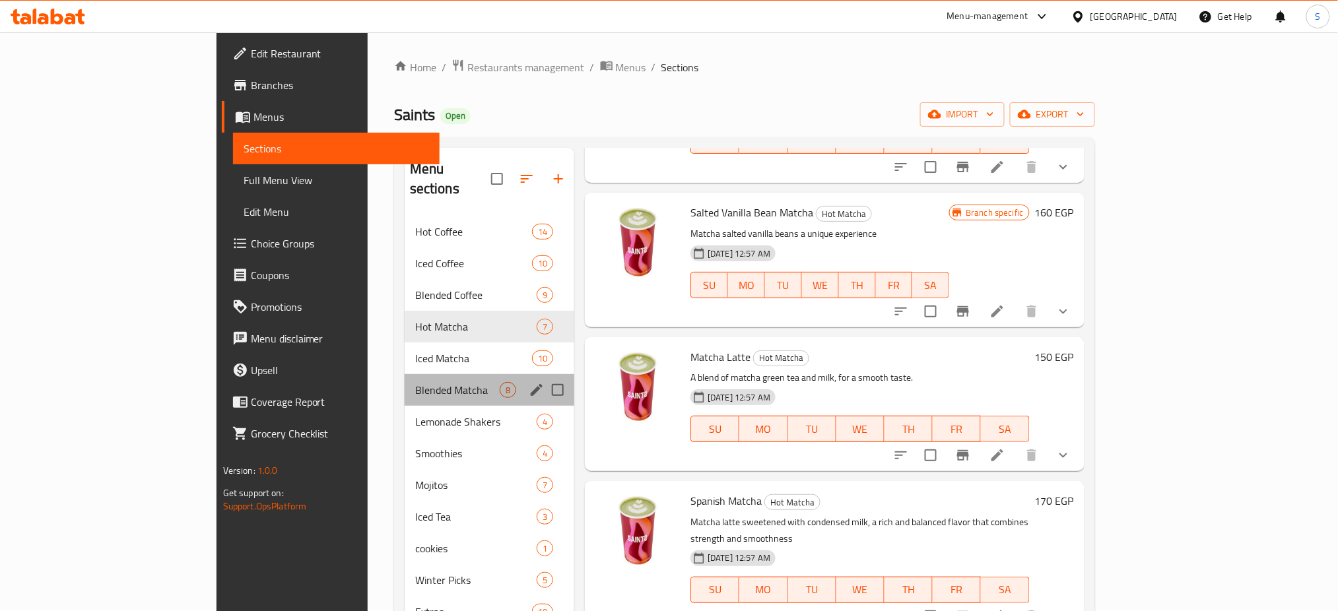 The image size is (1338, 611). I want to click on div: Lemonade Shakers4, so click(489, 422).